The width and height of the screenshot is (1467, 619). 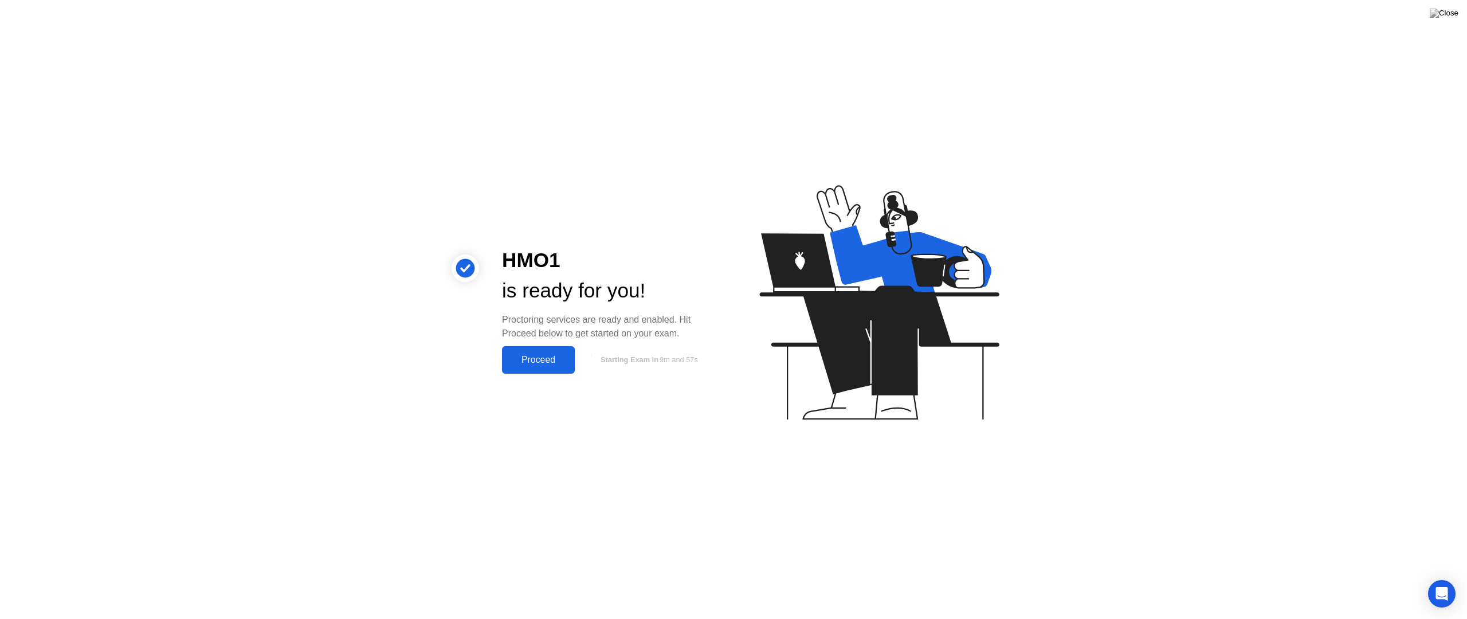 I want to click on span: 9m and 57s, so click(x=679, y=359).